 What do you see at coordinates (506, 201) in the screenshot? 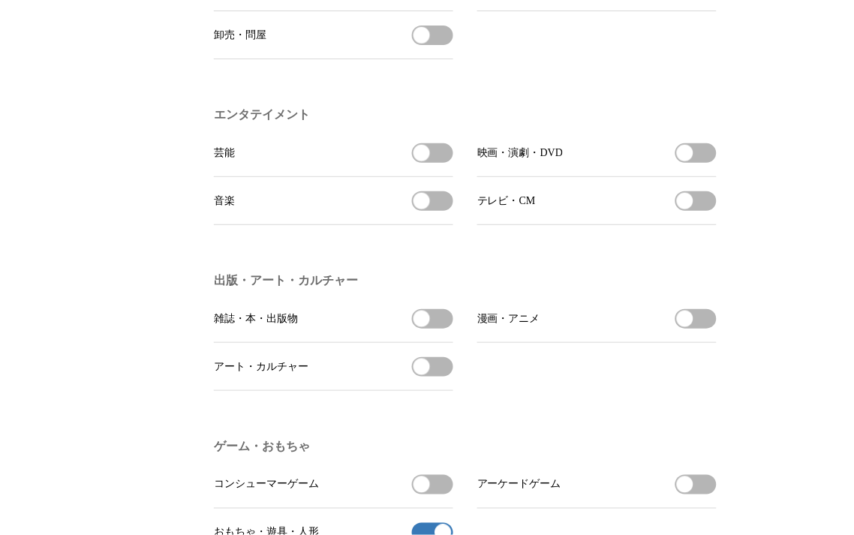
I see `span: テレビ・CM` at bounding box center [506, 201].